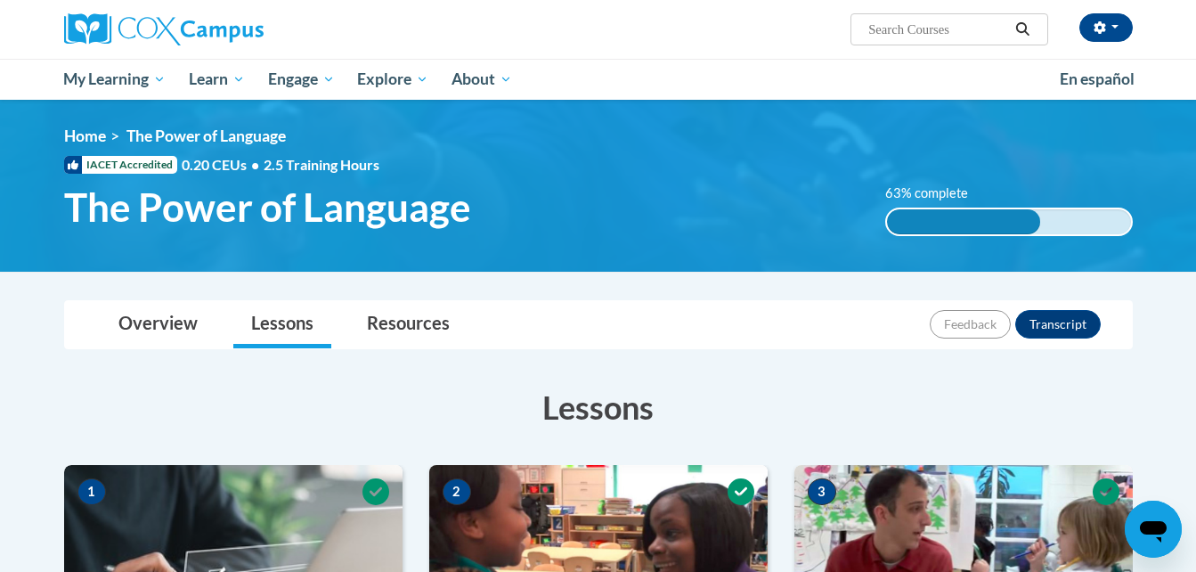  What do you see at coordinates (1022, 29) in the screenshot?
I see `button: Search` at bounding box center [1022, 29].